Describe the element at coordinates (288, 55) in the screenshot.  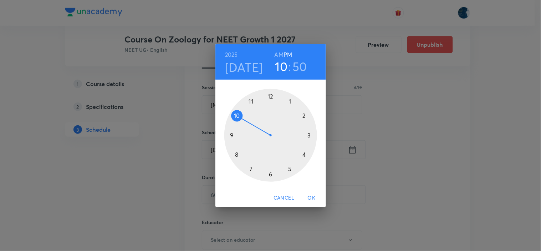
I see `h6: PM` at that location.